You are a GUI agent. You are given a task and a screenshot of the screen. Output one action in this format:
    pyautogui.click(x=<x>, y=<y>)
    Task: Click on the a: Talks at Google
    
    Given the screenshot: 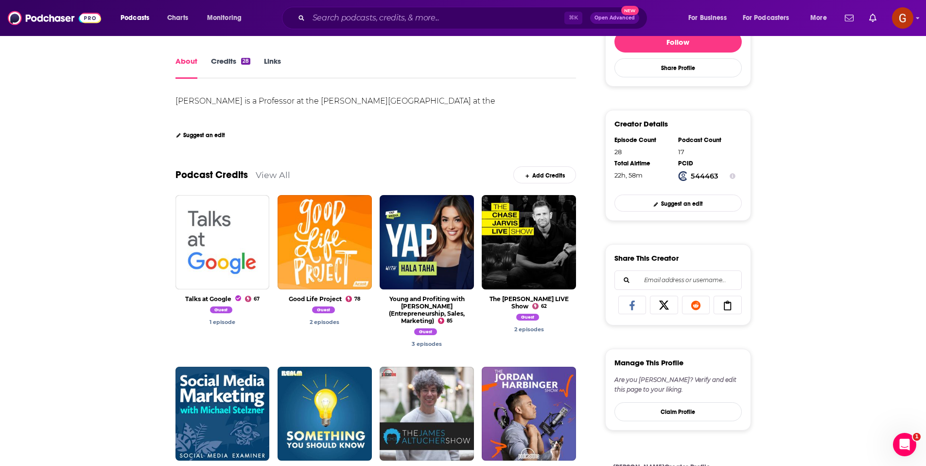 What is the action you would take?
    pyautogui.click(x=213, y=298)
    